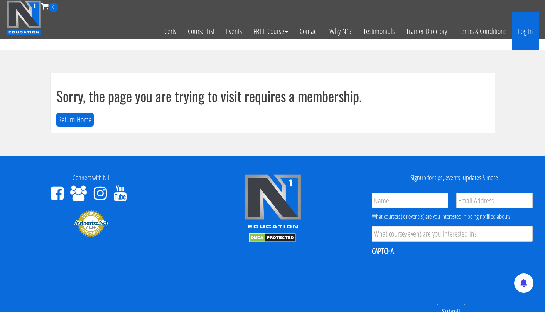 The image size is (545, 312). Describe the element at coordinates (53, 7) in the screenshot. I see `span: 0` at that location.